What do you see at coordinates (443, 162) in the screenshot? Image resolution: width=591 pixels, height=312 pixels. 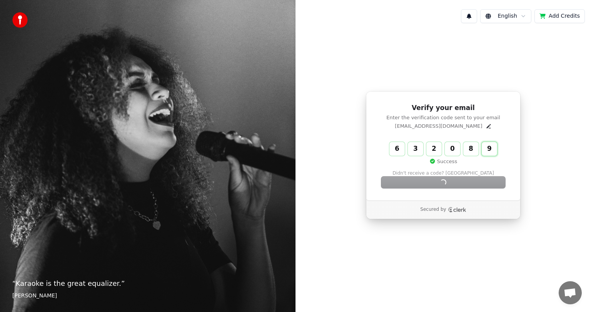 I see `p: Success` at bounding box center [443, 162].